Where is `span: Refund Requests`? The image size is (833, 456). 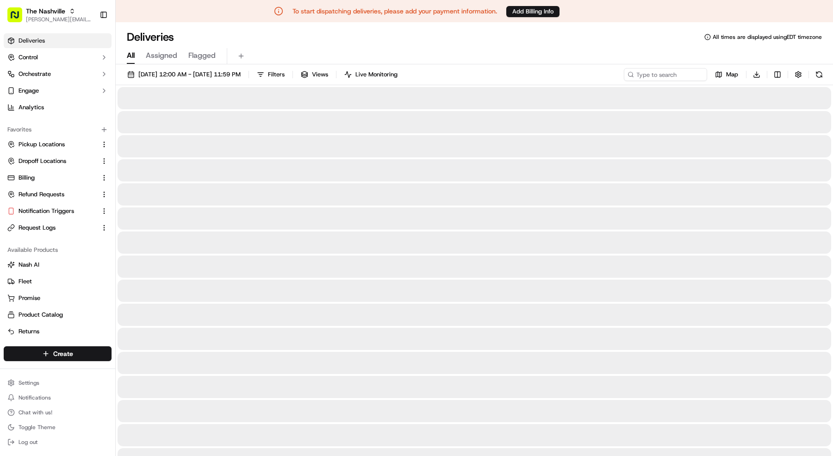
span: Refund Requests is located at coordinates (41, 194).